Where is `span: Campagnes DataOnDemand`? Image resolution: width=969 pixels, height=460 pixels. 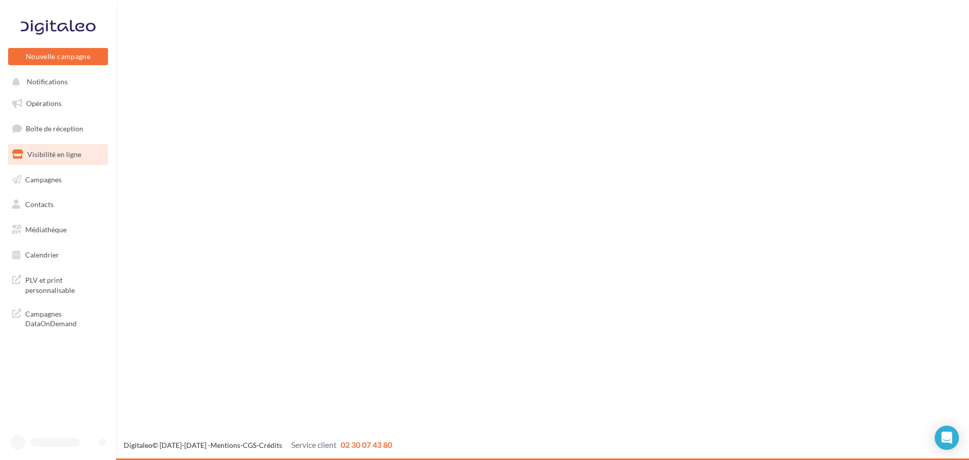
span: Campagnes DataOnDemand is located at coordinates (65, 317).